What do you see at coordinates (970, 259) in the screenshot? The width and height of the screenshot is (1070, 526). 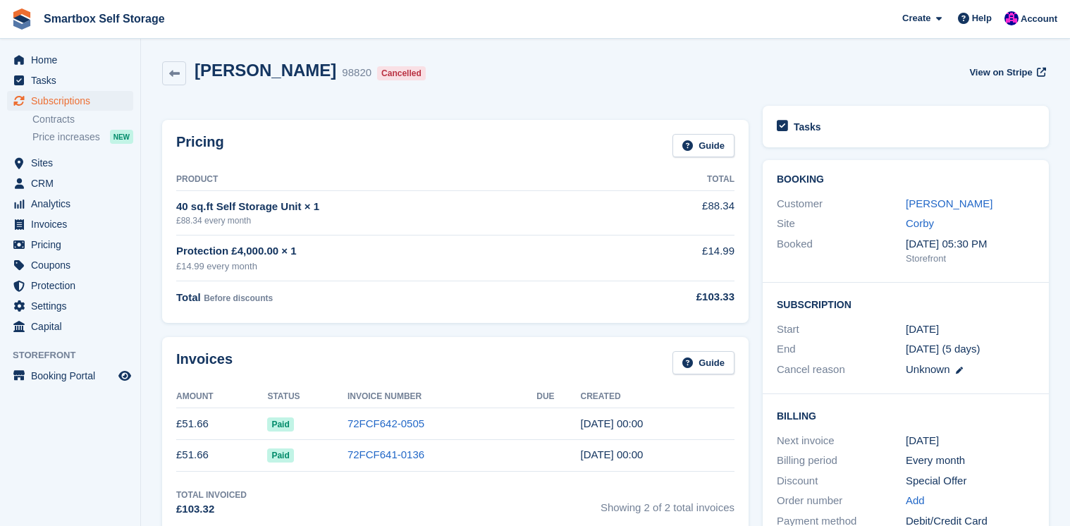 I see `div: Storefront` at bounding box center [970, 259].